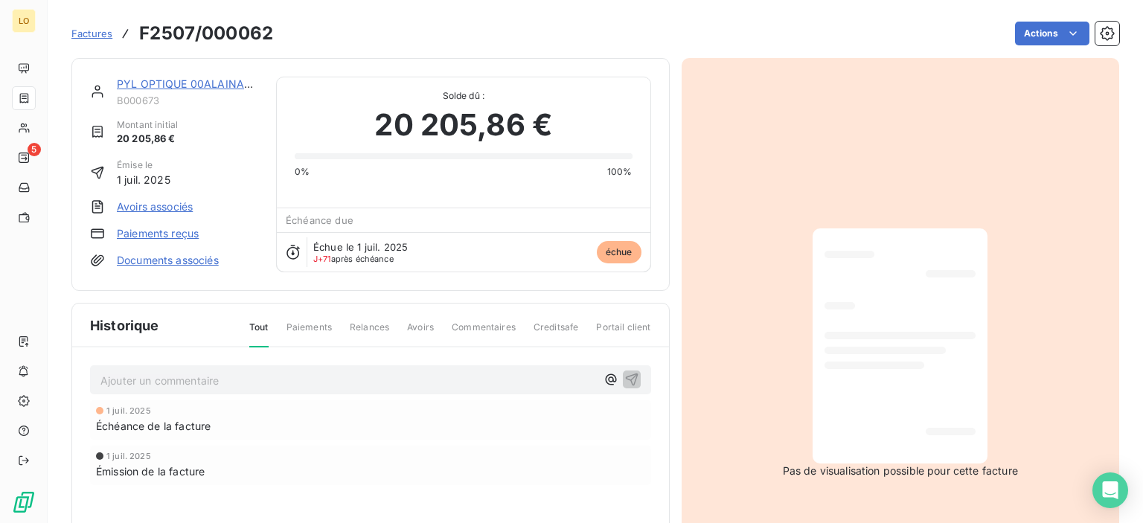 Image resolution: width=1143 pixels, height=523 pixels. What do you see at coordinates (556, 333) in the screenshot?
I see `span: Creditsafe` at bounding box center [556, 333].